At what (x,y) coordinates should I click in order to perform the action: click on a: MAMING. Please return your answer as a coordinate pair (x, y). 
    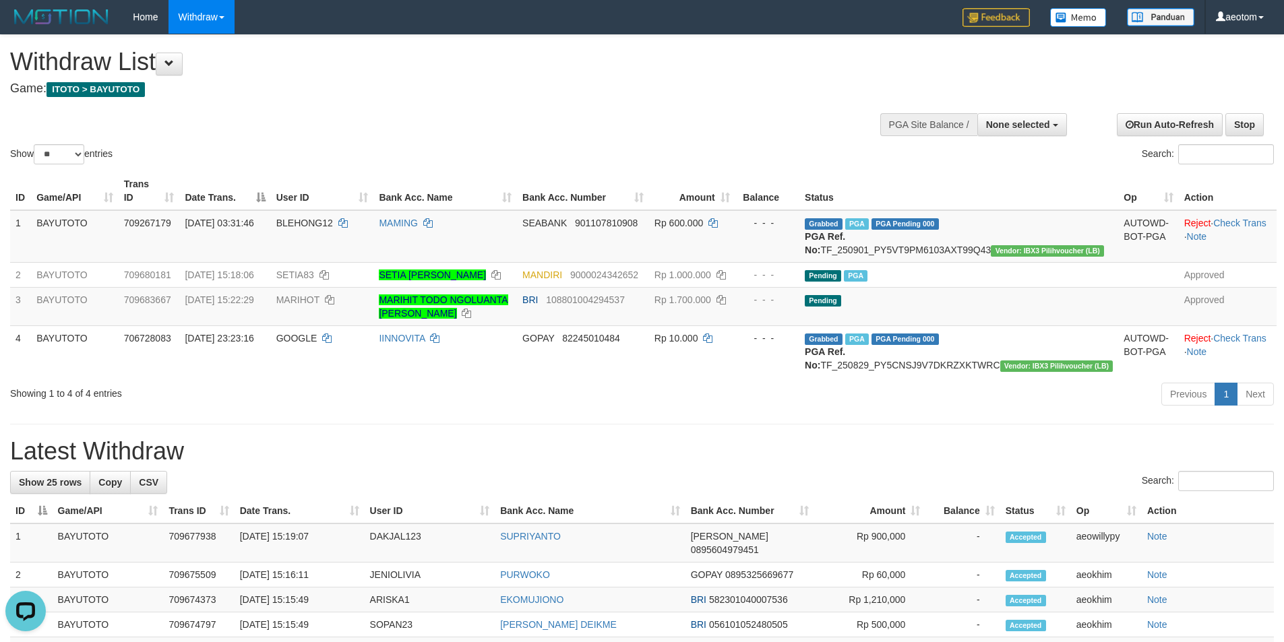
    Looking at the image, I should click on (398, 223).